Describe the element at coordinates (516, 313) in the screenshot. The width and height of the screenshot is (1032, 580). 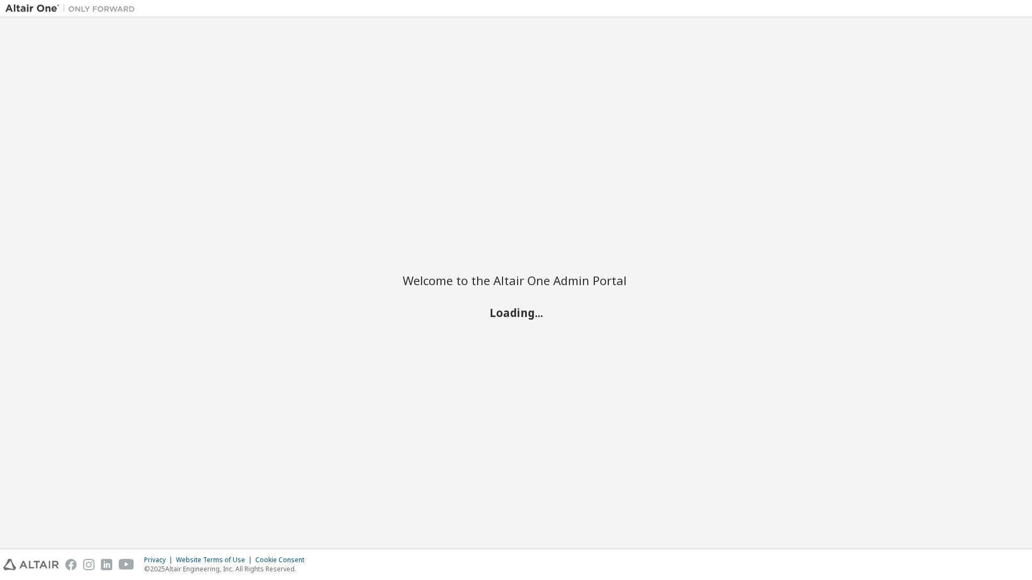
I see `h2: Loading...` at that location.